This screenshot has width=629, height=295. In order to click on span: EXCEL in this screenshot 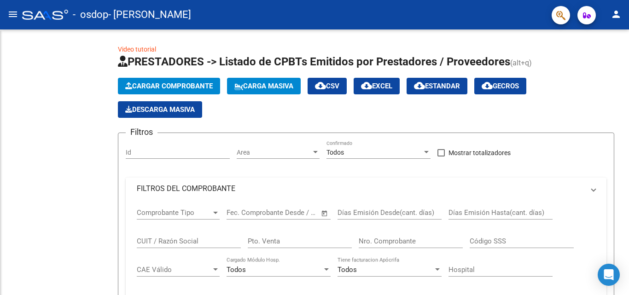, I will do `click(377, 86)`.